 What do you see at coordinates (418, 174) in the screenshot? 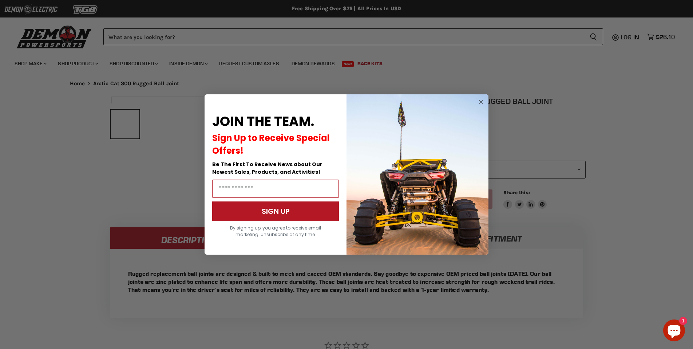
I see `img: a9095488-b6e7-41ba-879d-588abfab540b.jpeg` at bounding box center [418, 174].